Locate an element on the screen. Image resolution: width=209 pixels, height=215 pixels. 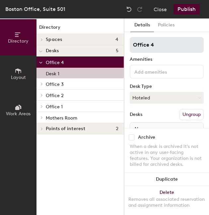
button: Duplicate is located at coordinates (166, 180).